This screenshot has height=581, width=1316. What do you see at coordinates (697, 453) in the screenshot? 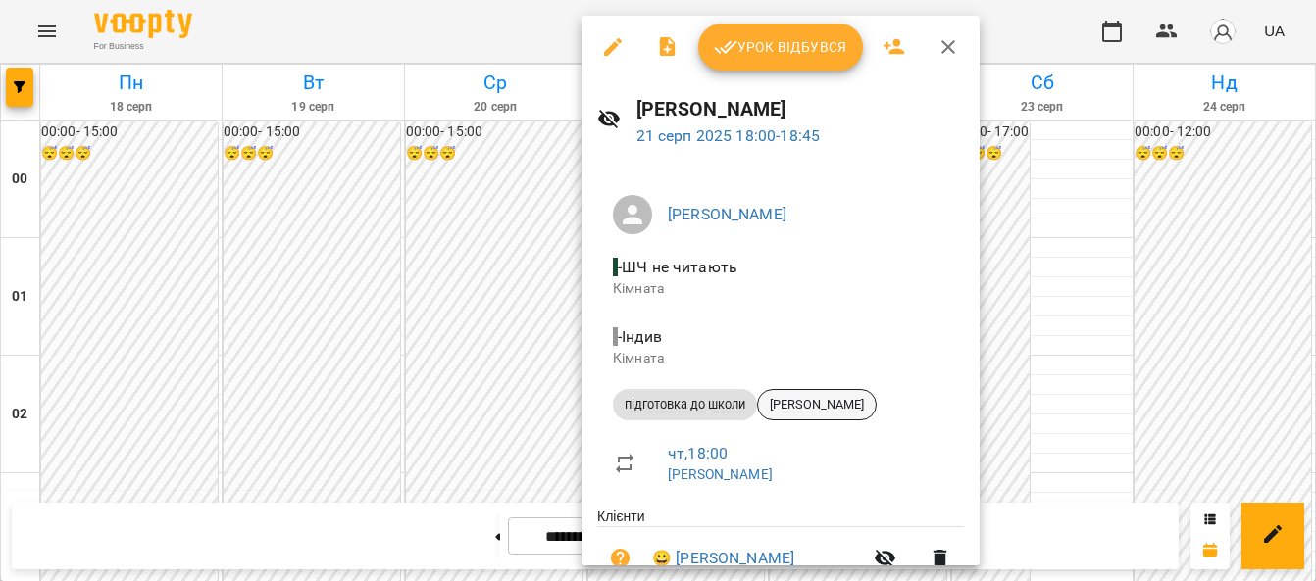
I see `a: чт , 18:00` at bounding box center [697, 453].